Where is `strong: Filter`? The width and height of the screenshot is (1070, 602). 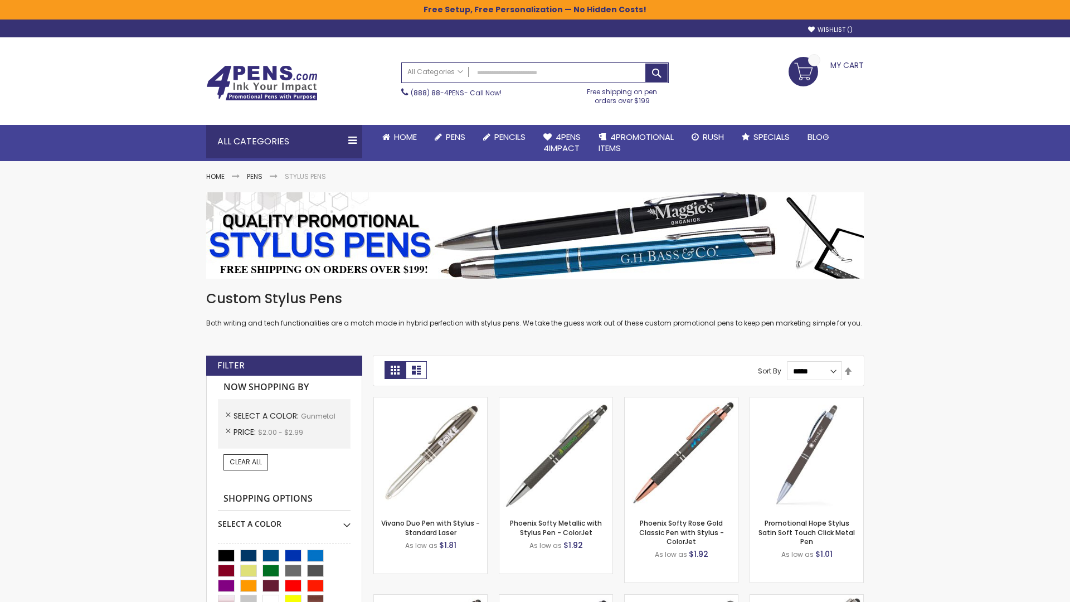 strong: Filter is located at coordinates (231, 365).